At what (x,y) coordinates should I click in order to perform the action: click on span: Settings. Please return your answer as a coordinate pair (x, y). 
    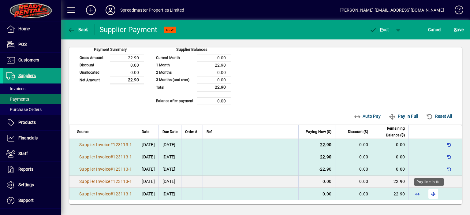
    Looking at the image, I should click on (26, 185).